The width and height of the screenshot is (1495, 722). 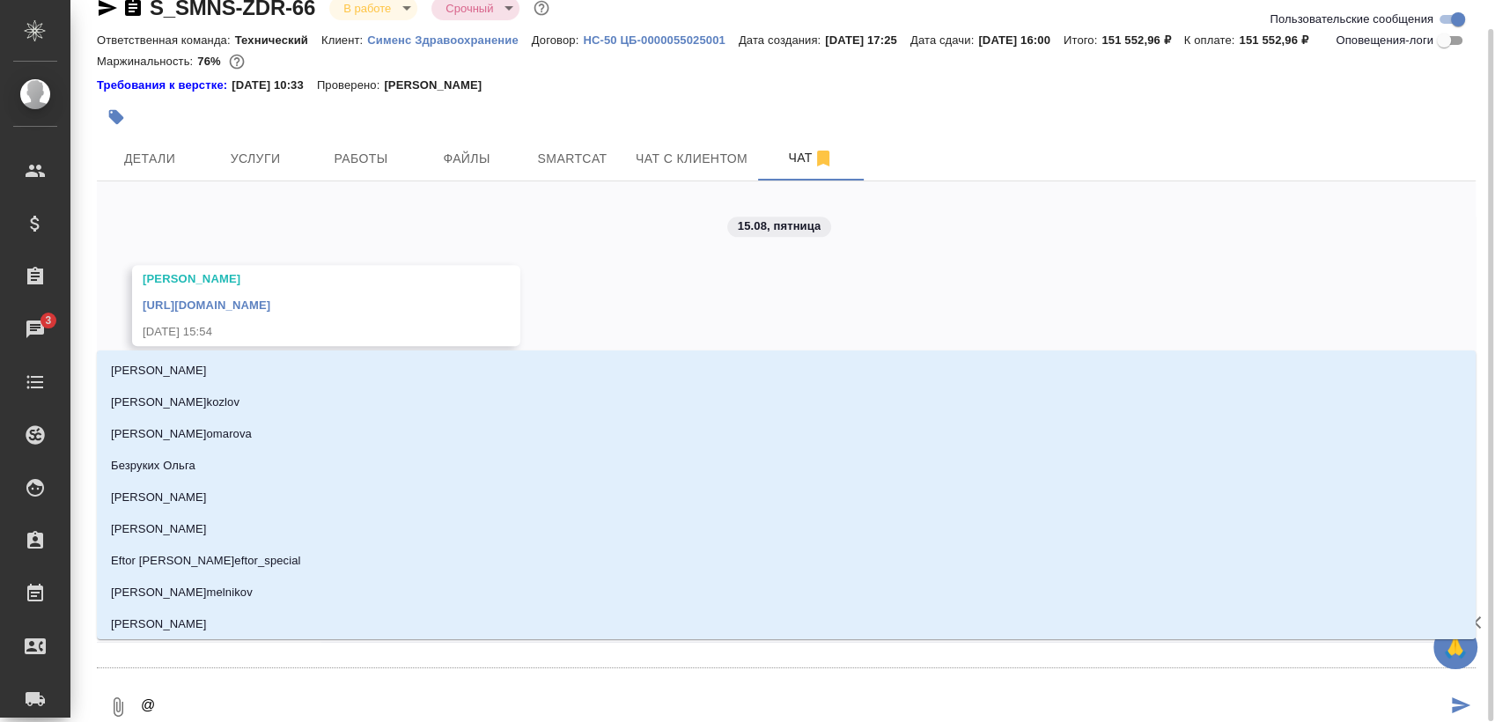 What do you see at coordinates (660, 39) in the screenshot?
I see `a: HC-50 ЦБ-0000055025001` at bounding box center [660, 39].